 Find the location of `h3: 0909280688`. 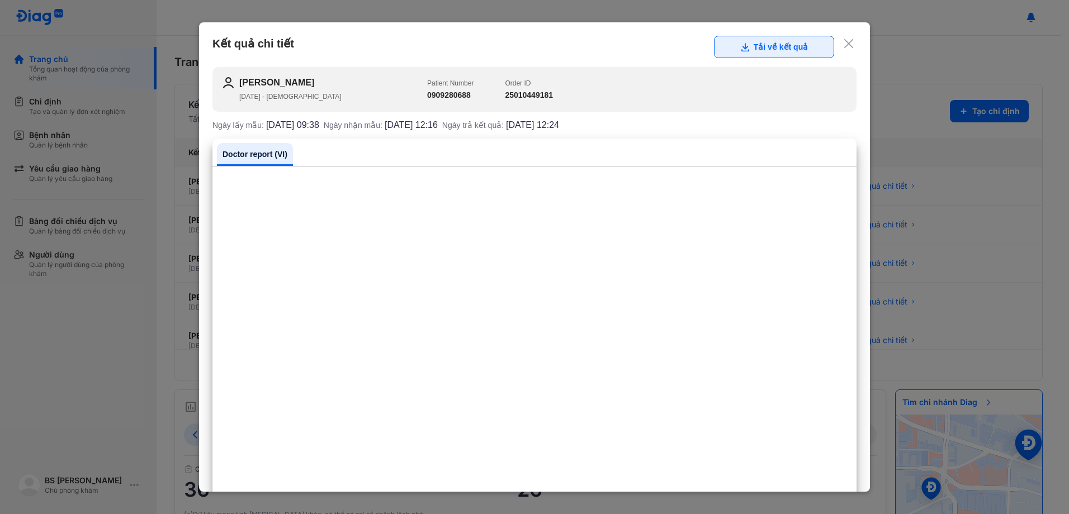

h3: 0909280688 is located at coordinates (450, 95).